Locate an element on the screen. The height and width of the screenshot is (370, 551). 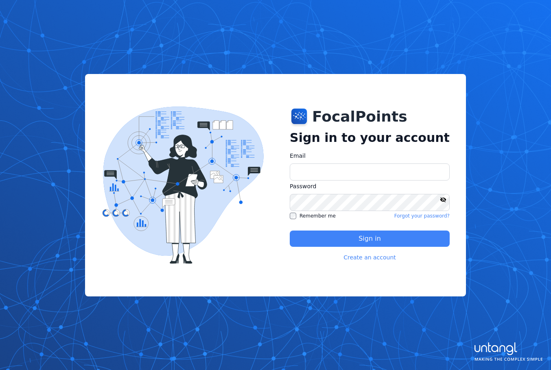
h2: Sign in to your account is located at coordinates (369, 138).